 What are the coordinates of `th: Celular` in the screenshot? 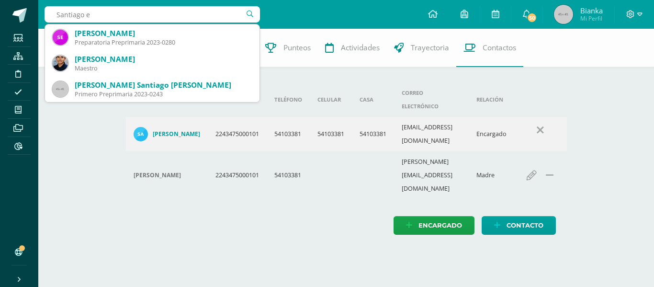 It's located at (331, 100).